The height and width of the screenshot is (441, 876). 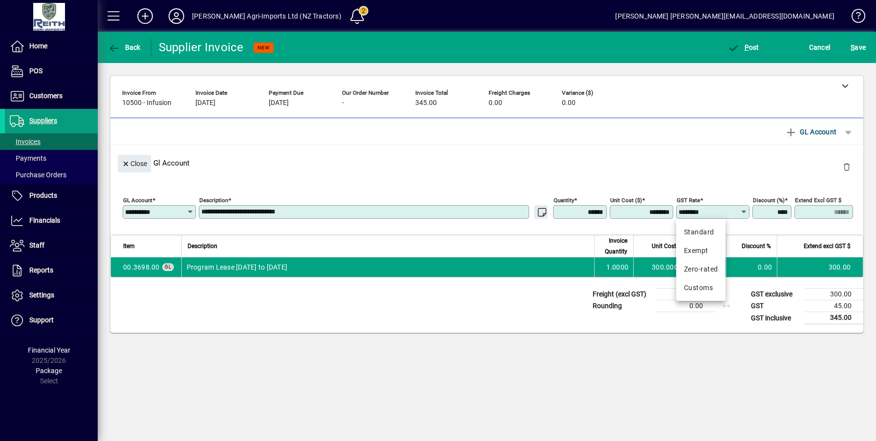 I want to click on span: Financials, so click(x=44, y=220).